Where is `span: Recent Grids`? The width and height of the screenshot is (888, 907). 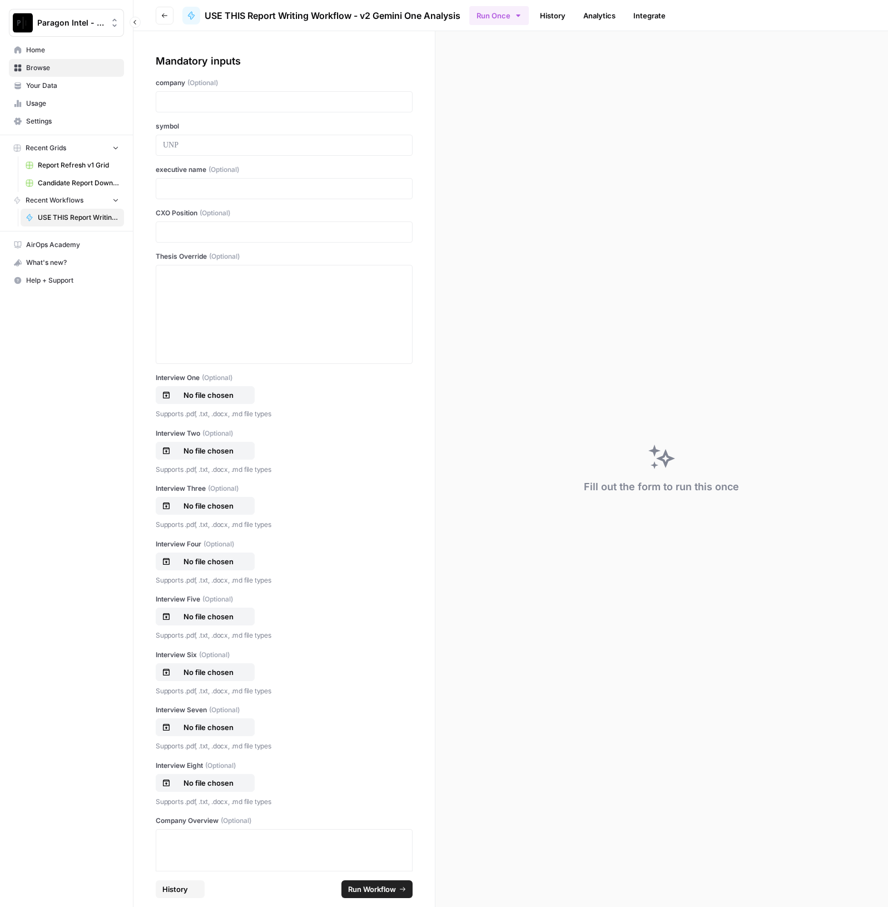
span: Recent Grids is located at coordinates (46, 148).